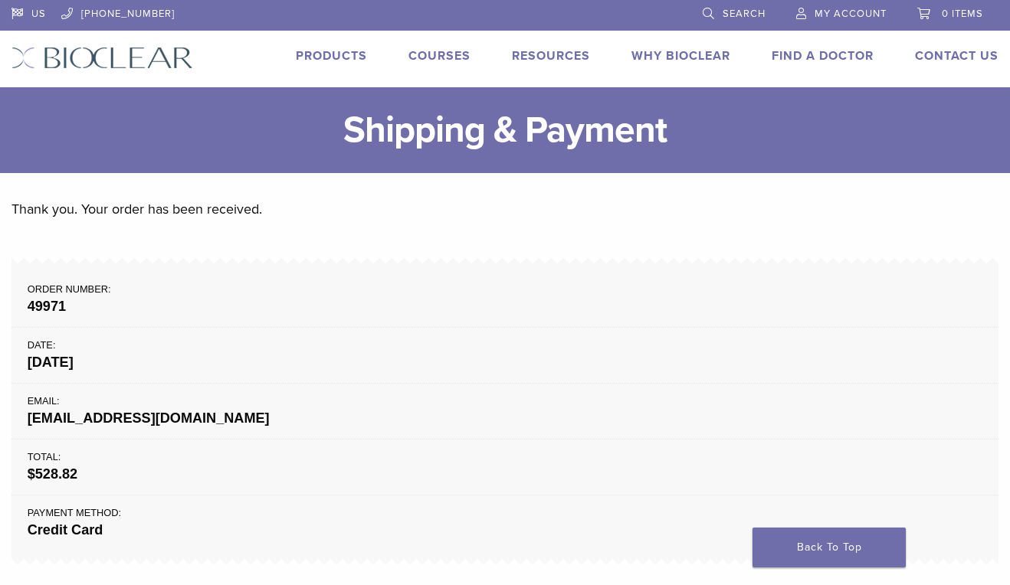  Describe the element at coordinates (52, 474) in the screenshot. I see `bdi: 528.82` at that location.